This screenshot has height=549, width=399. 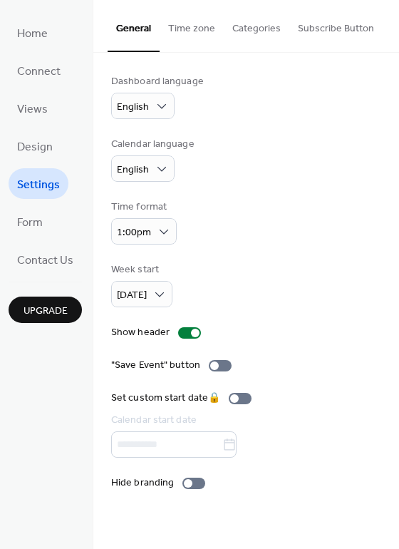 What do you see at coordinates (45, 260) in the screenshot?
I see `span: Contact Us` at bounding box center [45, 260].